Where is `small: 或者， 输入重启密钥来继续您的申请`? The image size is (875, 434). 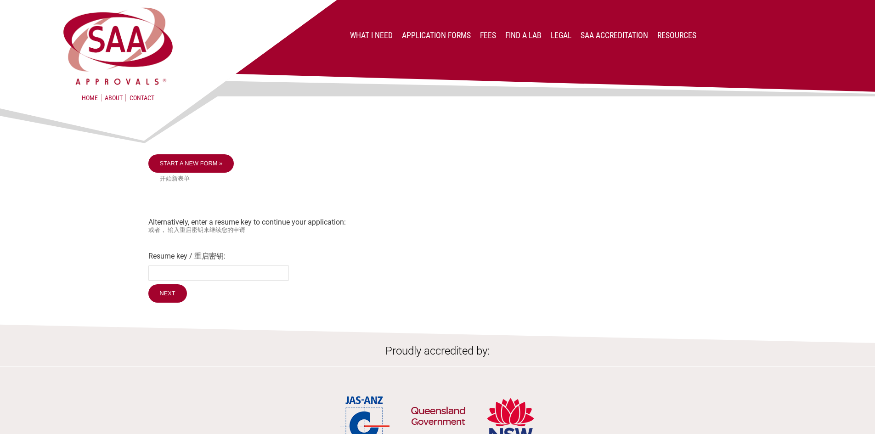
small: 或者， 输入重启密钥来继续您的申请 is located at coordinates (437, 230).